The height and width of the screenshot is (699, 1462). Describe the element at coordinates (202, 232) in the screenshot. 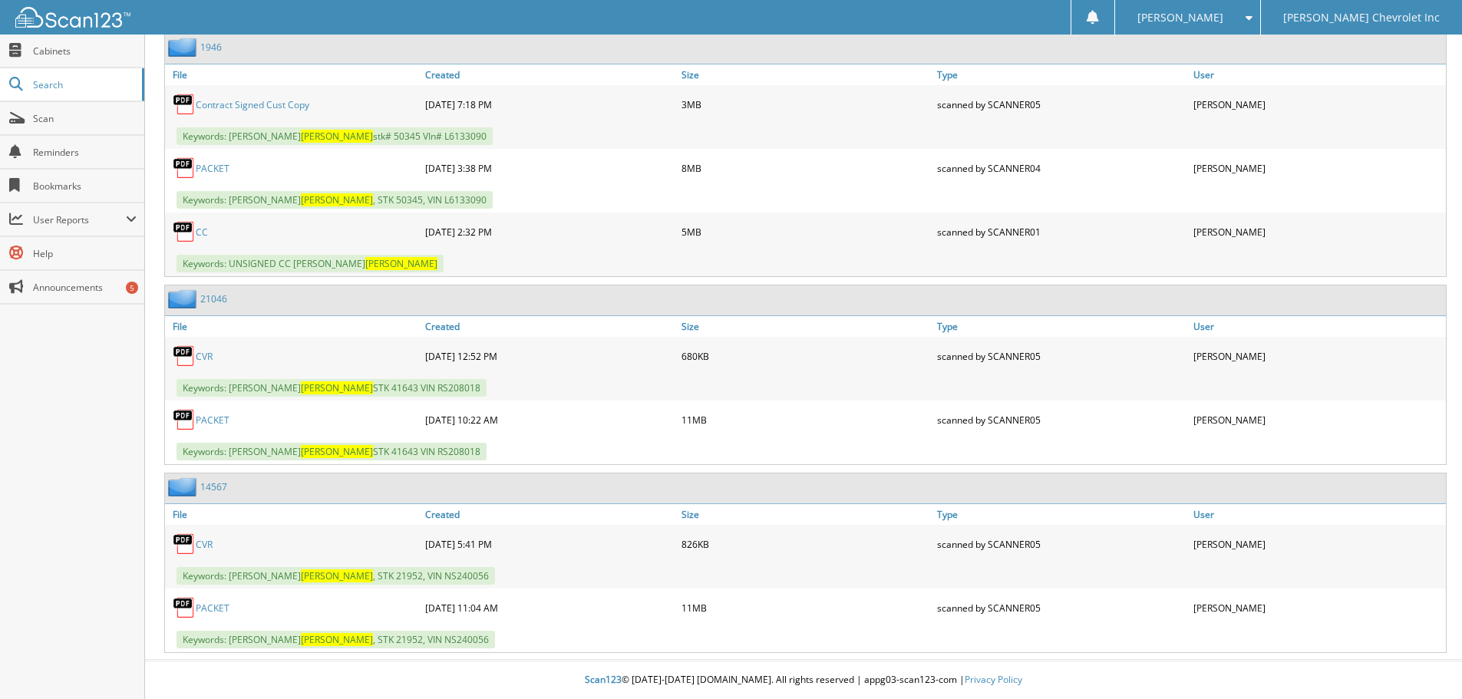

I see `a: CC` at that location.